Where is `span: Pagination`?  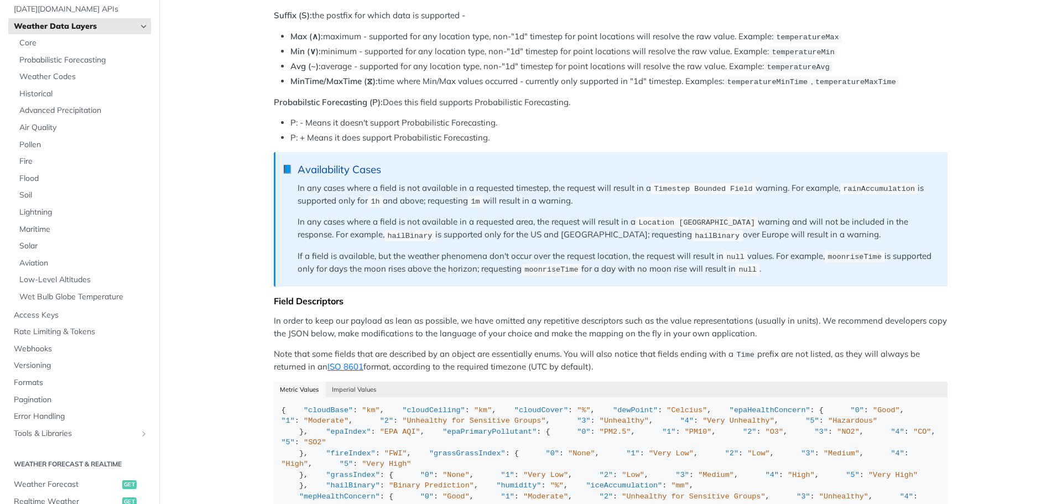
span: Pagination is located at coordinates (81, 400).